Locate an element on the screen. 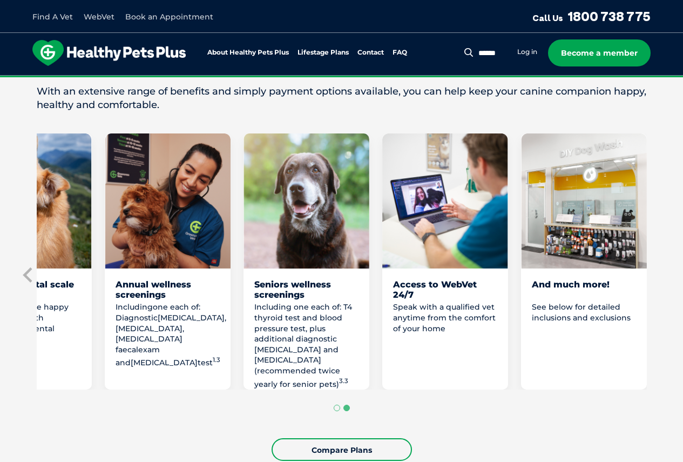 Image resolution: width=683 pixels, height=462 pixels. a: Compare Plans is located at coordinates (342, 449).